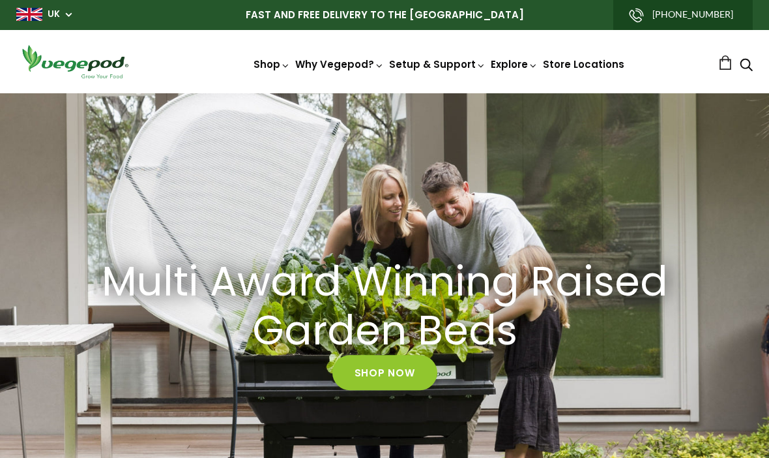  I want to click on a: Shop, so click(272, 64).